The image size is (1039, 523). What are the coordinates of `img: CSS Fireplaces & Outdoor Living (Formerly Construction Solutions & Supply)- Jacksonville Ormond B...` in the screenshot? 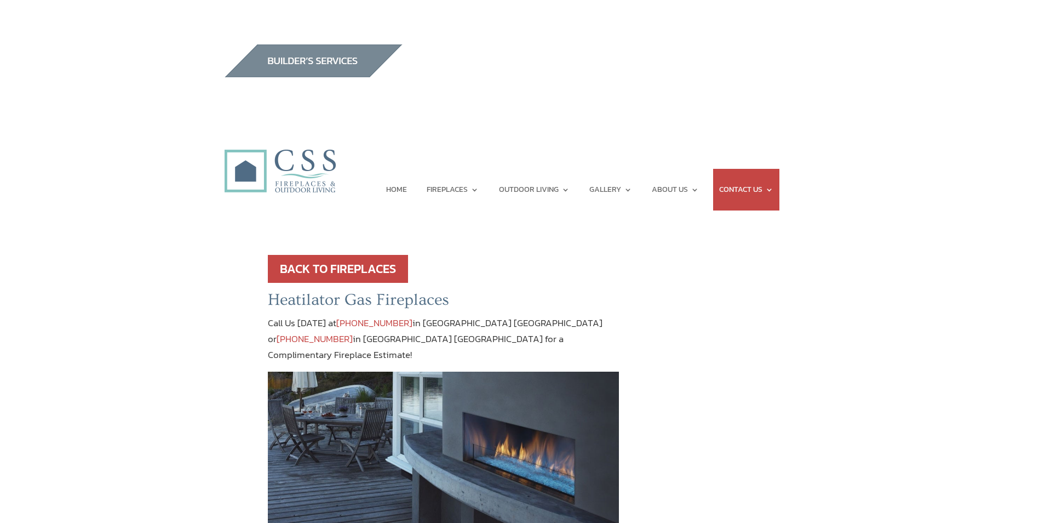 It's located at (280, 158).